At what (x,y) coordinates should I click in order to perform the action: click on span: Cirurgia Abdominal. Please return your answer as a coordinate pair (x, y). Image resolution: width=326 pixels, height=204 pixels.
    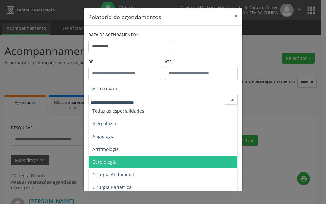
    Looking at the image, I should click on (113, 175).